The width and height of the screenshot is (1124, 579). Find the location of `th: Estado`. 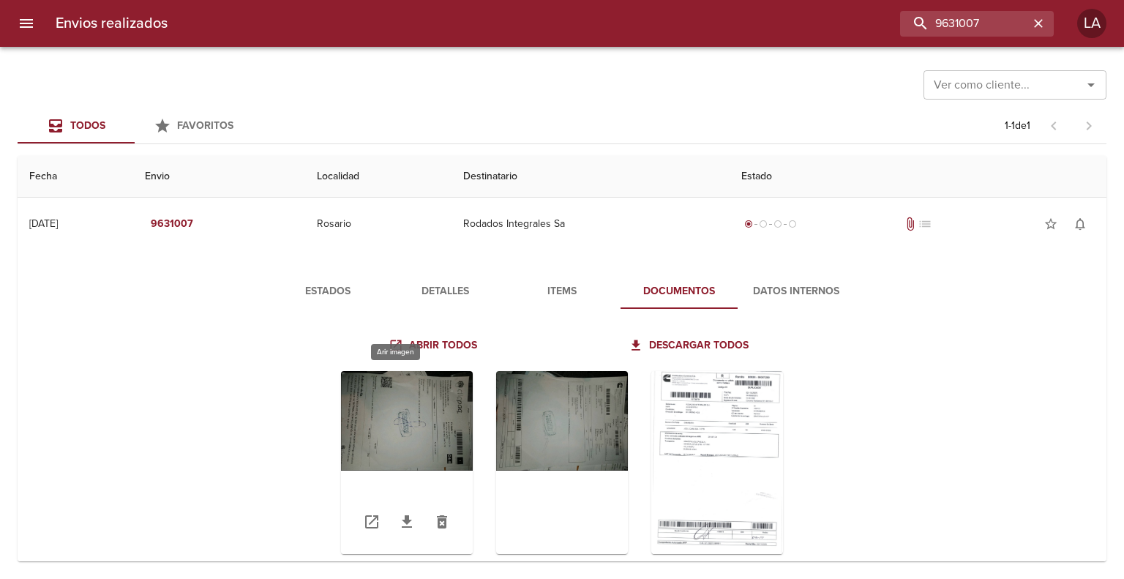

th: Estado is located at coordinates (918, 176).